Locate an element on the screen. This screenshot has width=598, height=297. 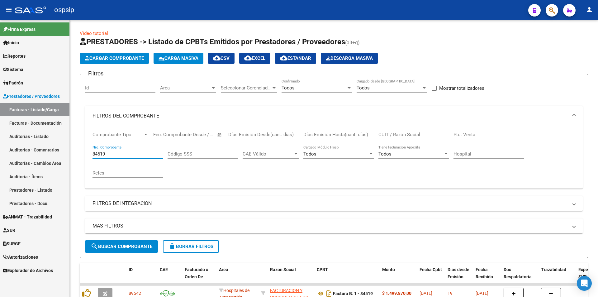
button: EXCEL is located at coordinates (255, 58).